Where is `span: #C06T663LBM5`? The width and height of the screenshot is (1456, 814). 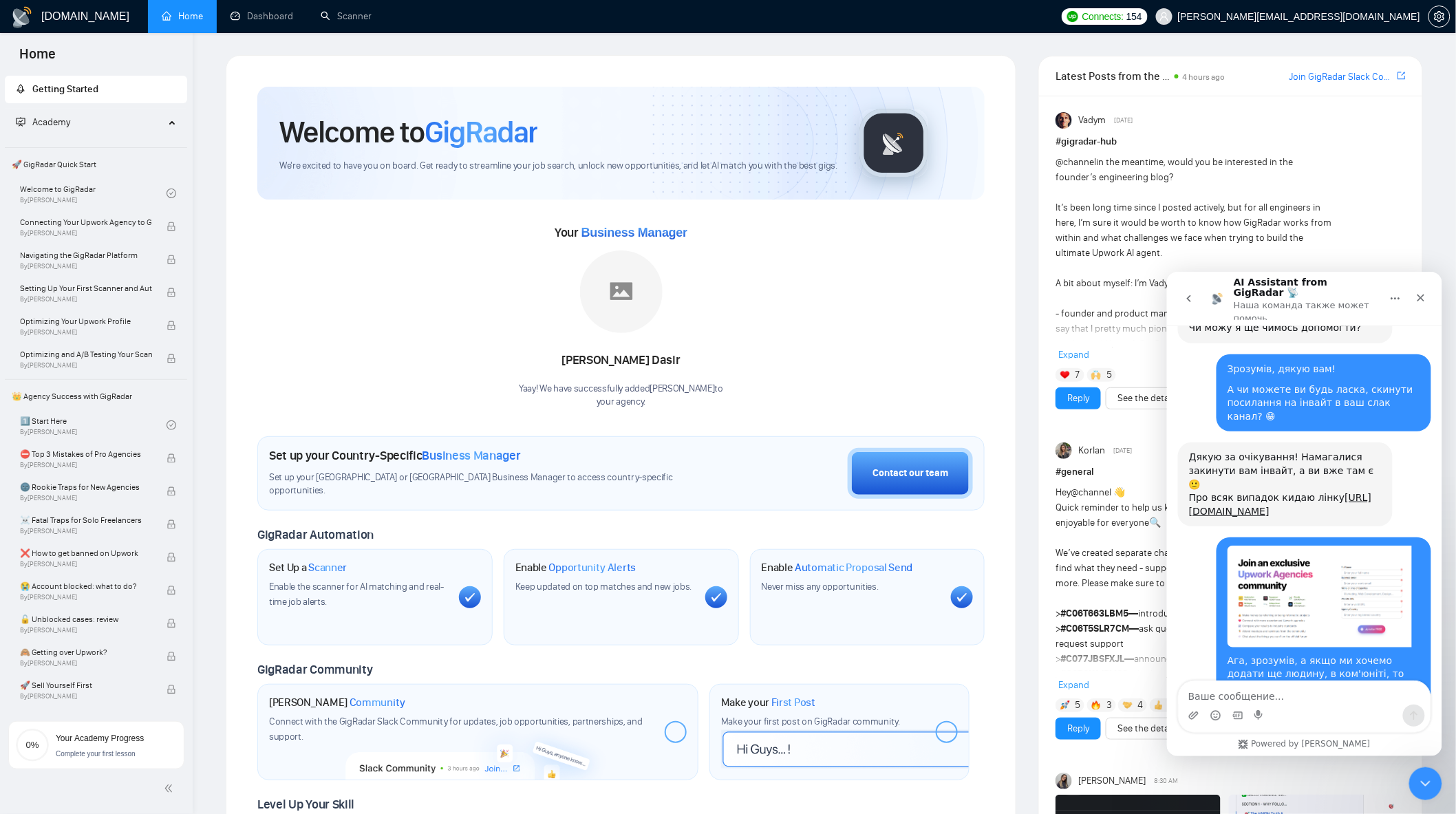
span: #C06T663LBM5 is located at coordinates (1094, 613).